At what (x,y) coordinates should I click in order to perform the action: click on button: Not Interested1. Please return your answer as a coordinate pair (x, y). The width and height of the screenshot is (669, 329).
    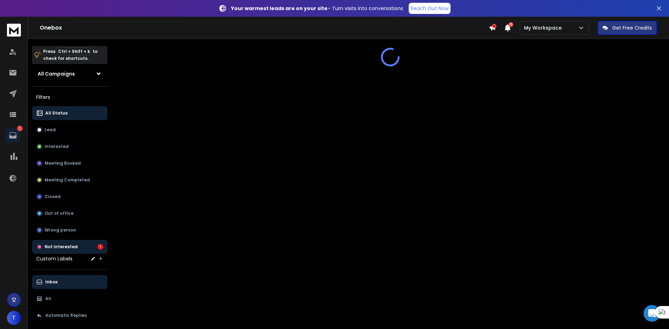
    Looking at the image, I should click on (70, 247).